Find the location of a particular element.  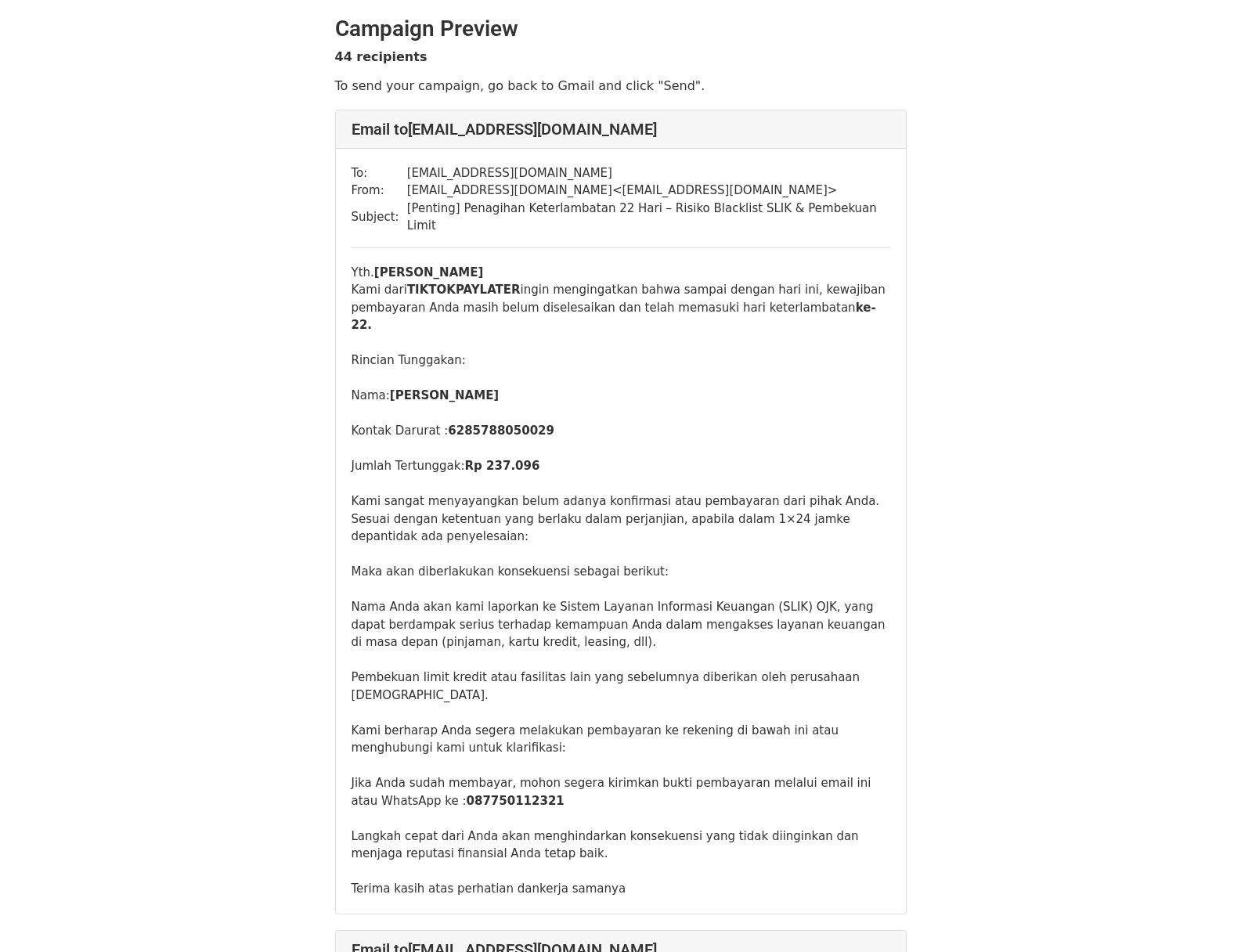

td: [Penting] Penagihan Keterlambatan 22 Hari – Risiko Blacklist SLIK & Pembekuan Limit is located at coordinates (648, 217).